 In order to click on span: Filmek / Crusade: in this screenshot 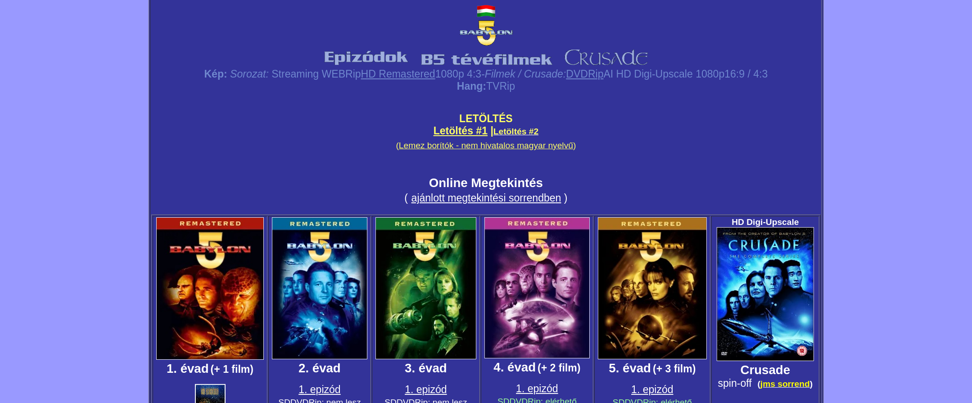, I will do `click(526, 74)`.